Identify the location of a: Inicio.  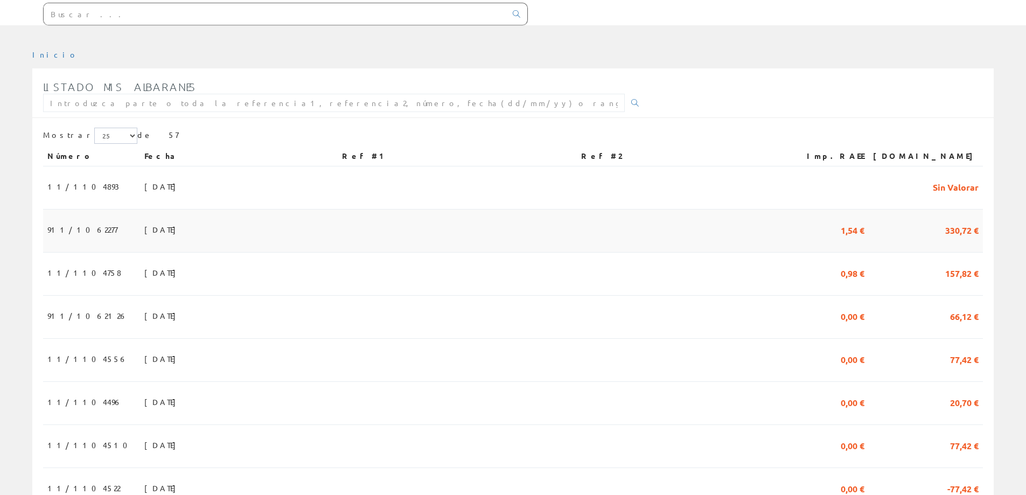
(55, 54).